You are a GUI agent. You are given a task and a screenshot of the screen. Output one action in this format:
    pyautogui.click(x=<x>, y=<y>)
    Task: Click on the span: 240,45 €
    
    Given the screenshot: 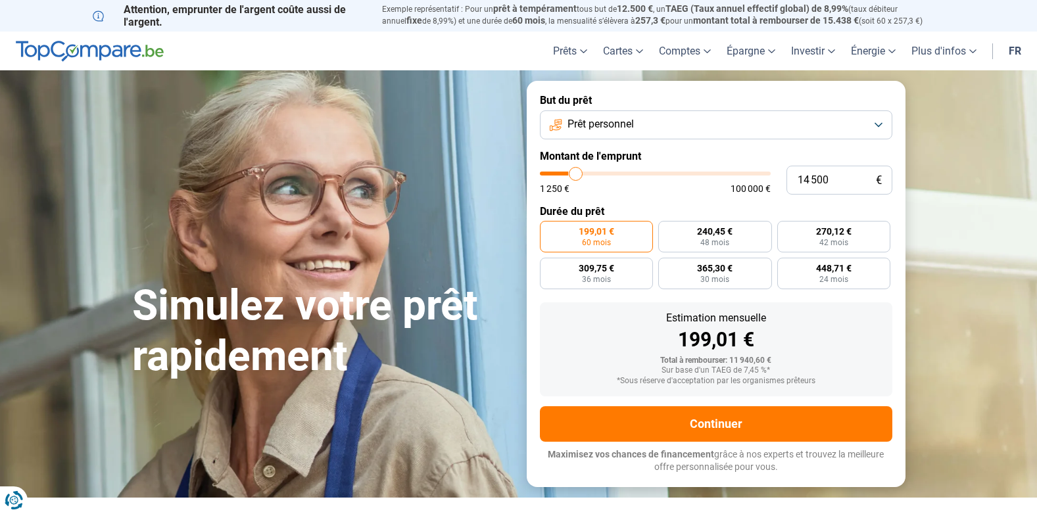 What is the action you would take?
    pyautogui.click(x=715, y=232)
    